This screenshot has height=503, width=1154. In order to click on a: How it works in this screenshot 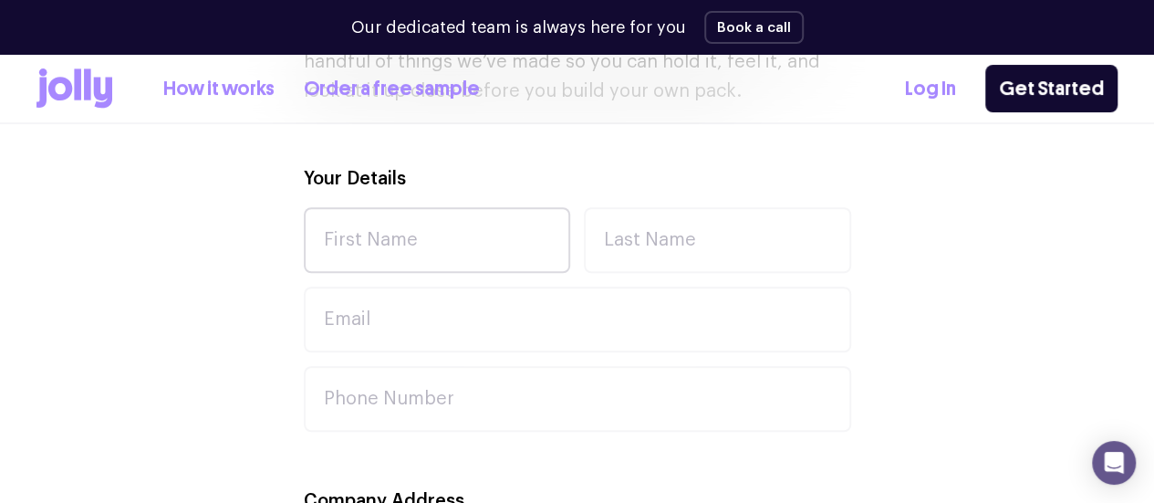, I will do `click(219, 88)`.